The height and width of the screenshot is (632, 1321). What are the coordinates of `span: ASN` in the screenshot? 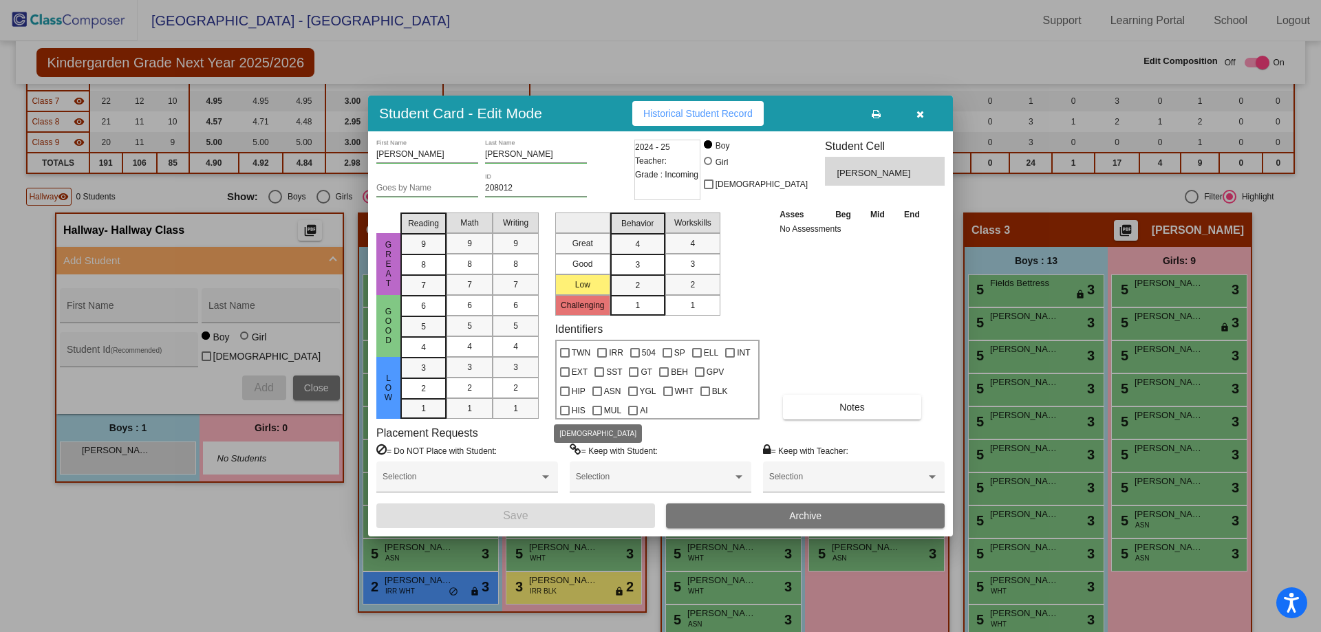 It's located at (612, 392).